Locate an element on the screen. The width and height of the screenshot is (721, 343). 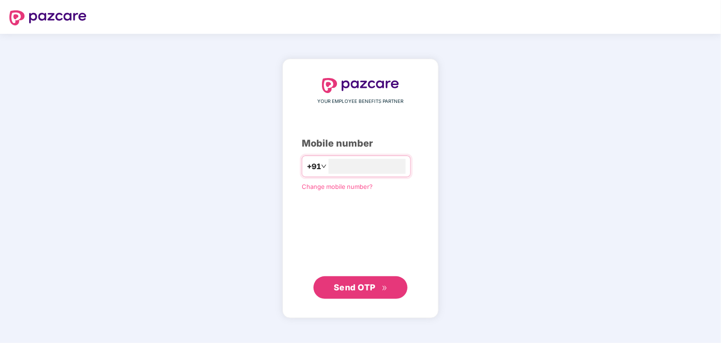
div: Mobile number is located at coordinates (360, 143).